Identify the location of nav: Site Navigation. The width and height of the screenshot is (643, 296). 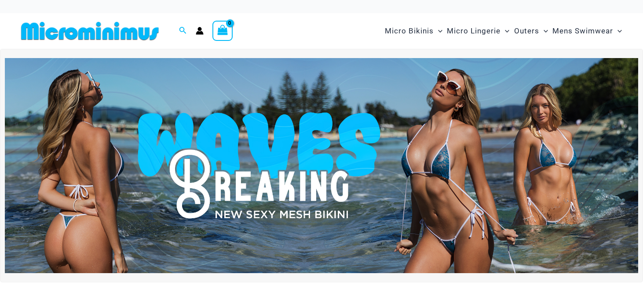
(503, 31).